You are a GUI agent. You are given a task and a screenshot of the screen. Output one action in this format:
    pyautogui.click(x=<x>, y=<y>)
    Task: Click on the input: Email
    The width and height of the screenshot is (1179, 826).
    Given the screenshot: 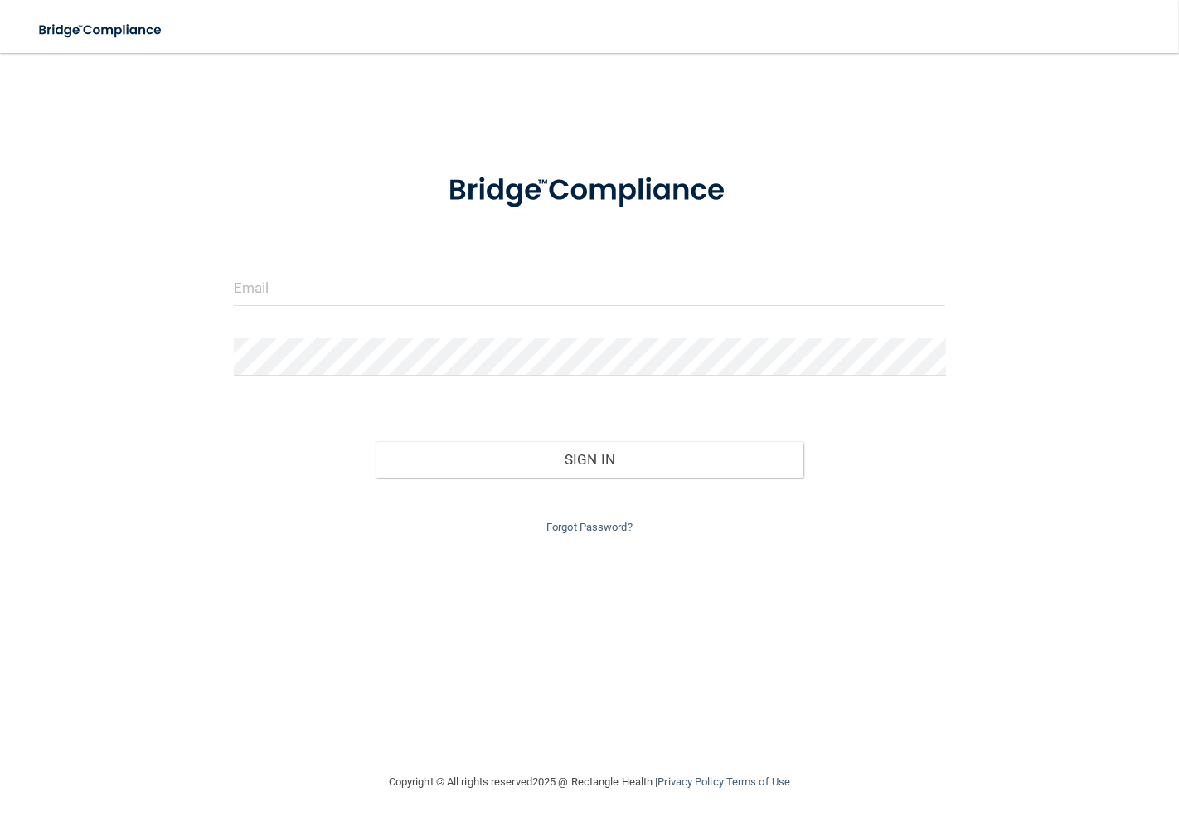 What is the action you would take?
    pyautogui.click(x=590, y=287)
    